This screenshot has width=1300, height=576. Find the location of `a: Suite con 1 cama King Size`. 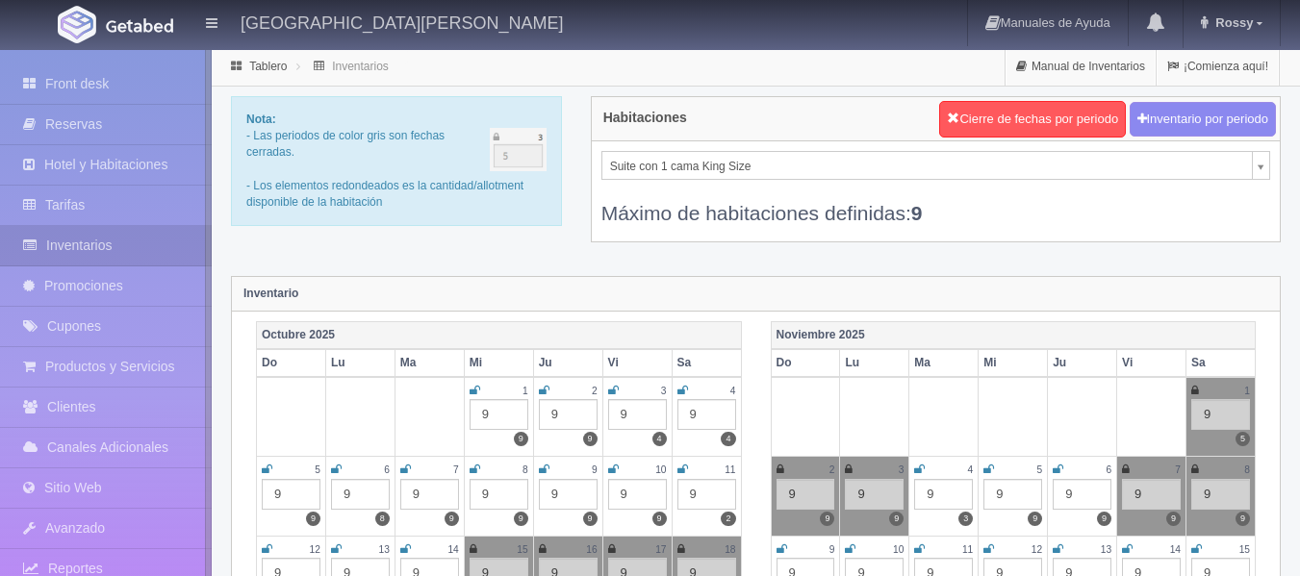

a: Suite con 1 cama King Size is located at coordinates (935, 165).